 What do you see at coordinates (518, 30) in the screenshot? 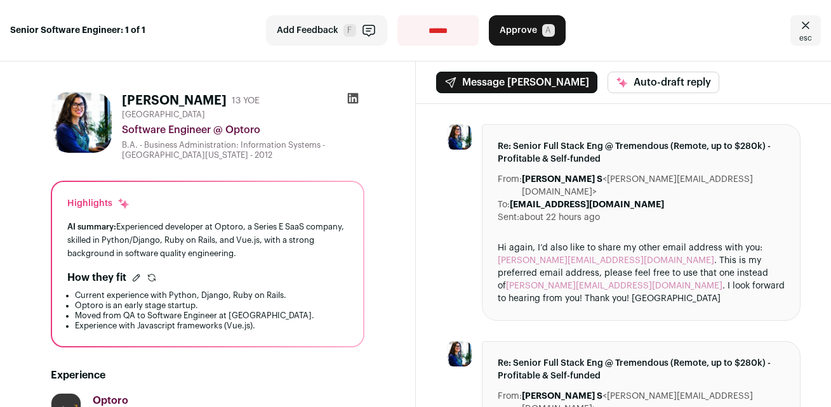
I see `span: Approve` at bounding box center [518, 30].